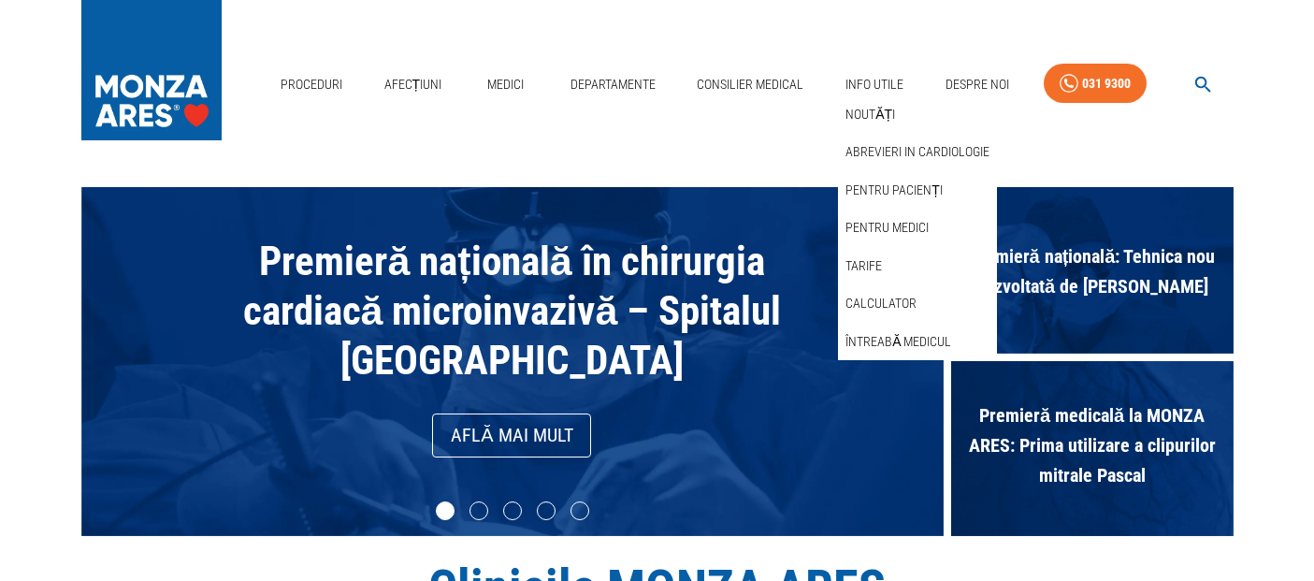  I want to click on a: Pentru medici, so click(887, 227).